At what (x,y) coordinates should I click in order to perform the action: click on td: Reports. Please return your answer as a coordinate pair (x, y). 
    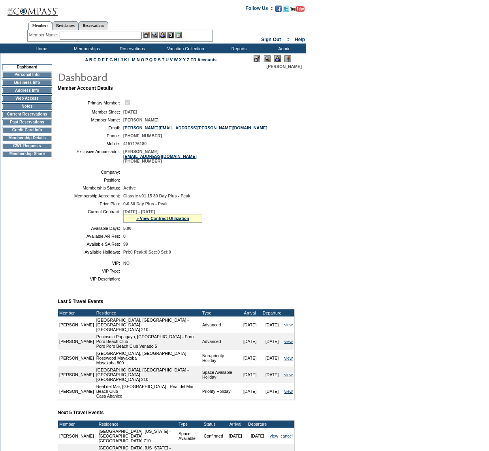
    Looking at the image, I should click on (238, 48).